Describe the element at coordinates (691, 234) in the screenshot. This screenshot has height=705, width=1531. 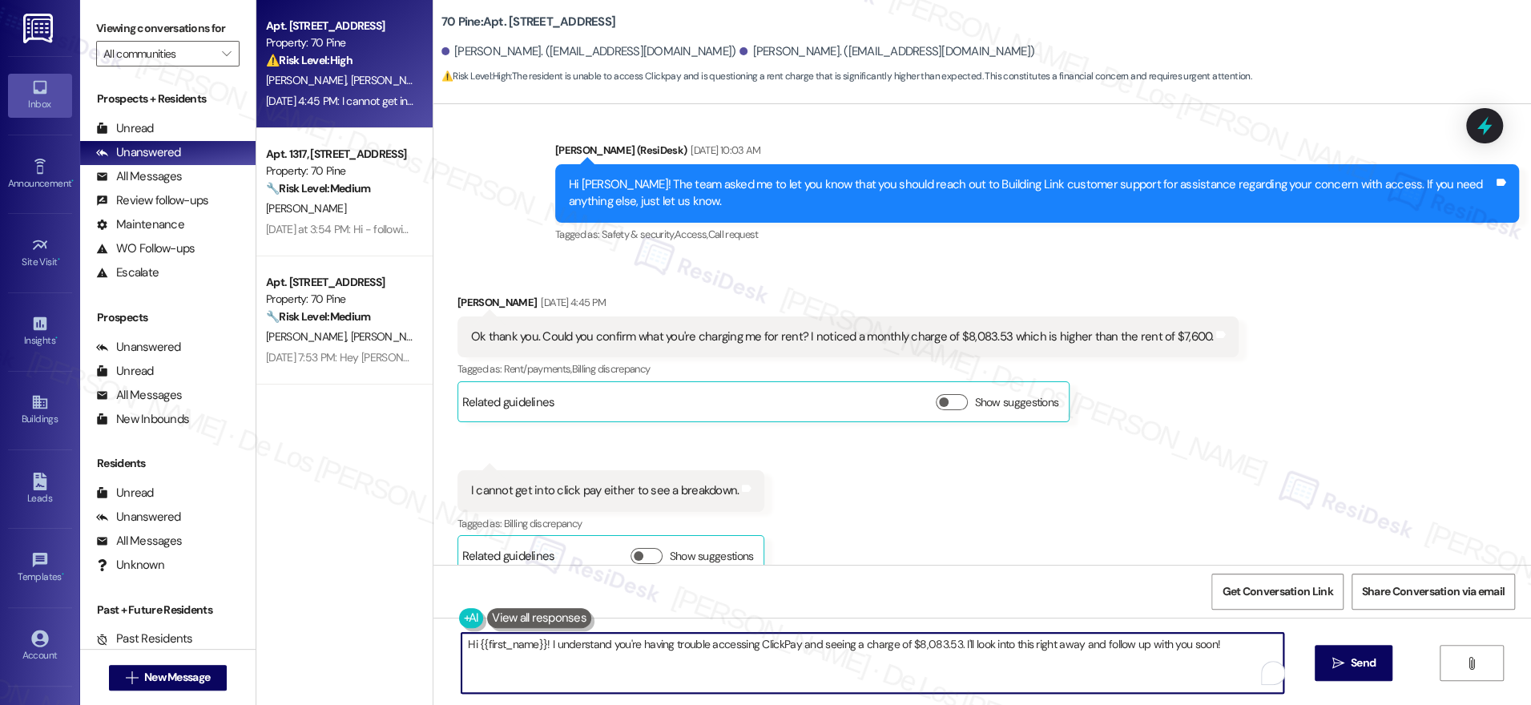
I see `span: Access ,` at that location.